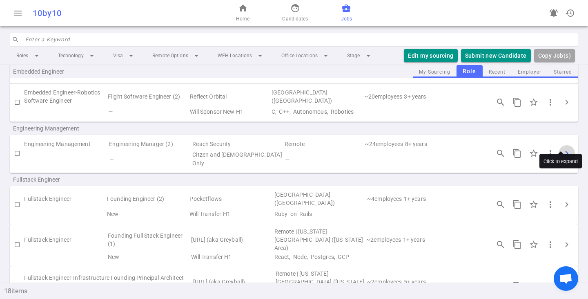 The image size is (588, 299). I want to click on td: Technical Skills C, C++, Autonomous, Robotics, so click(377, 112).